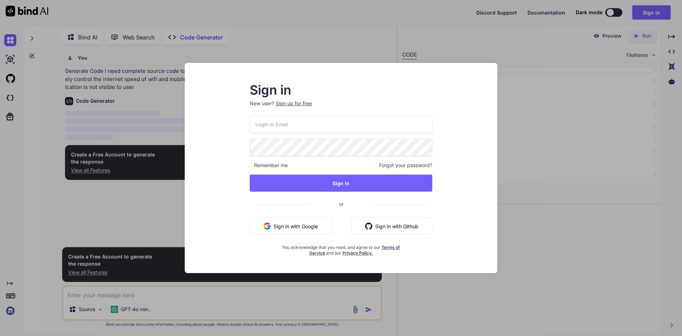 The height and width of the screenshot is (336, 682). What do you see at coordinates (294, 103) in the screenshot?
I see `div: Sign up for free` at bounding box center [294, 103].